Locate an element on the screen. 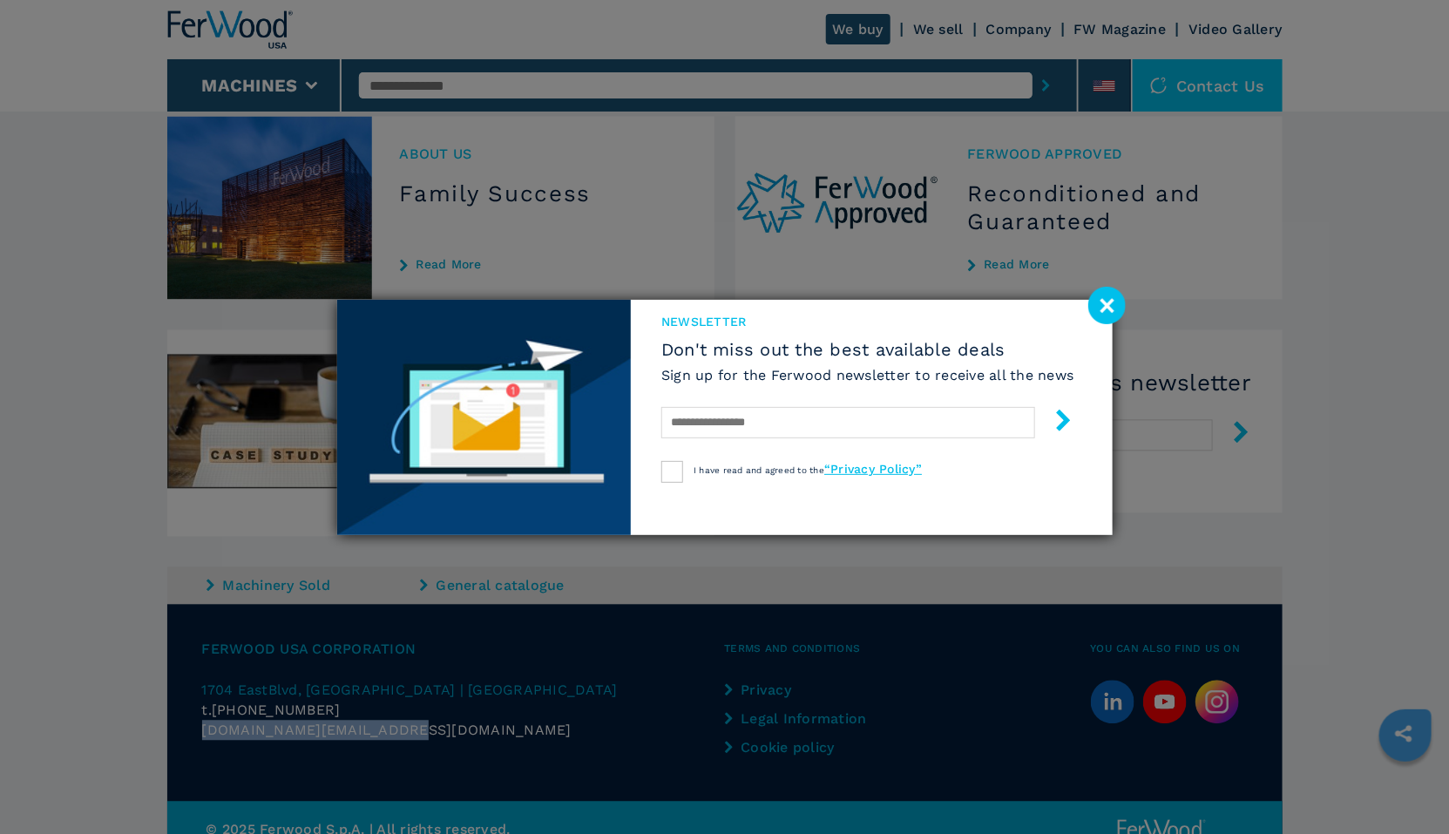  span: newsletter is located at coordinates (868, 321).